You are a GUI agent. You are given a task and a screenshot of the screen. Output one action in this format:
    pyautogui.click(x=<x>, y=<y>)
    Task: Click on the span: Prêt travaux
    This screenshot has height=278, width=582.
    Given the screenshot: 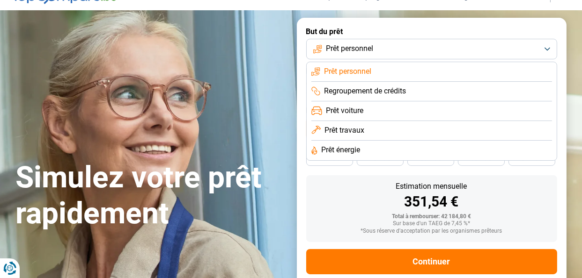 What is the action you would take?
    pyautogui.click(x=344, y=131)
    